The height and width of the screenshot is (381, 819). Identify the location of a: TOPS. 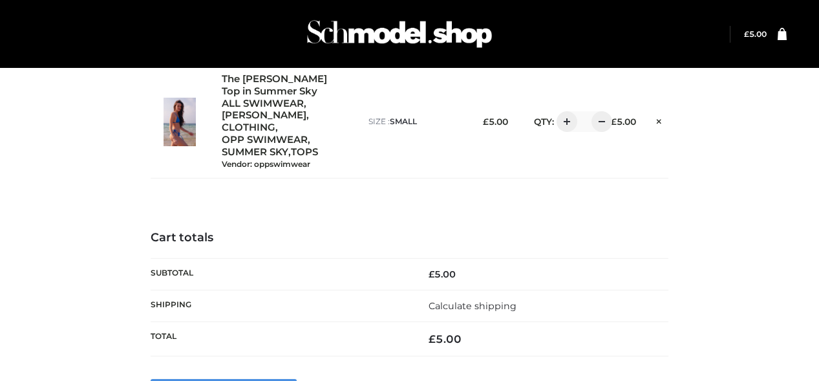
(305, 152).